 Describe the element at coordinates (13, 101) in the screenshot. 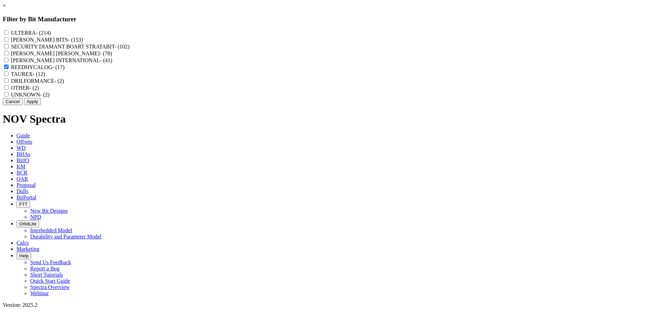

I see `button: Cancel` at that location.